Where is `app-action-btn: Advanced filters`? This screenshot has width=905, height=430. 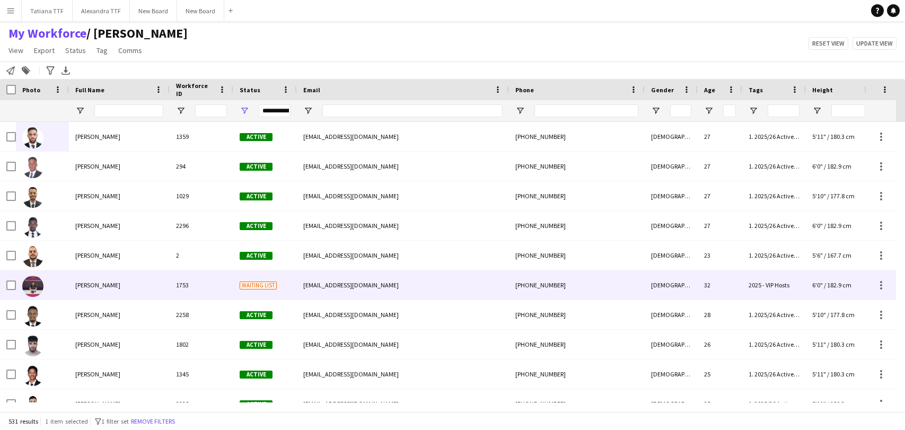 app-action-btn: Advanced filters is located at coordinates (50, 71).